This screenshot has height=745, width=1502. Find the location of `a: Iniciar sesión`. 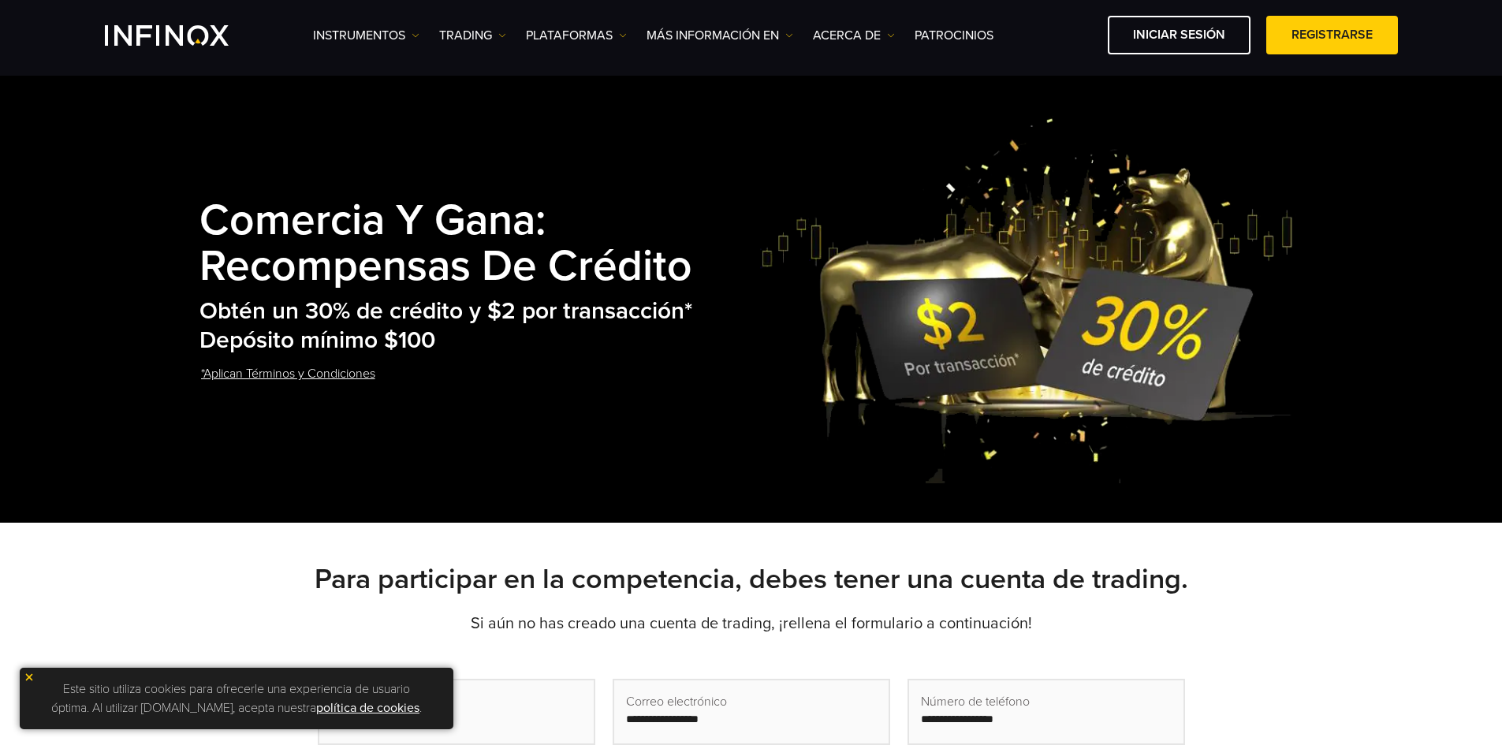

a: Iniciar sesión is located at coordinates (1179, 35).